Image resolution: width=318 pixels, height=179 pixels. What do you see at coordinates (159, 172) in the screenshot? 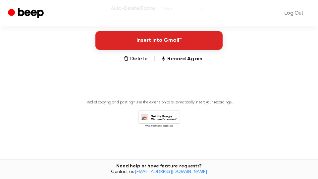
I see `span: Contact us` at bounding box center [159, 172].